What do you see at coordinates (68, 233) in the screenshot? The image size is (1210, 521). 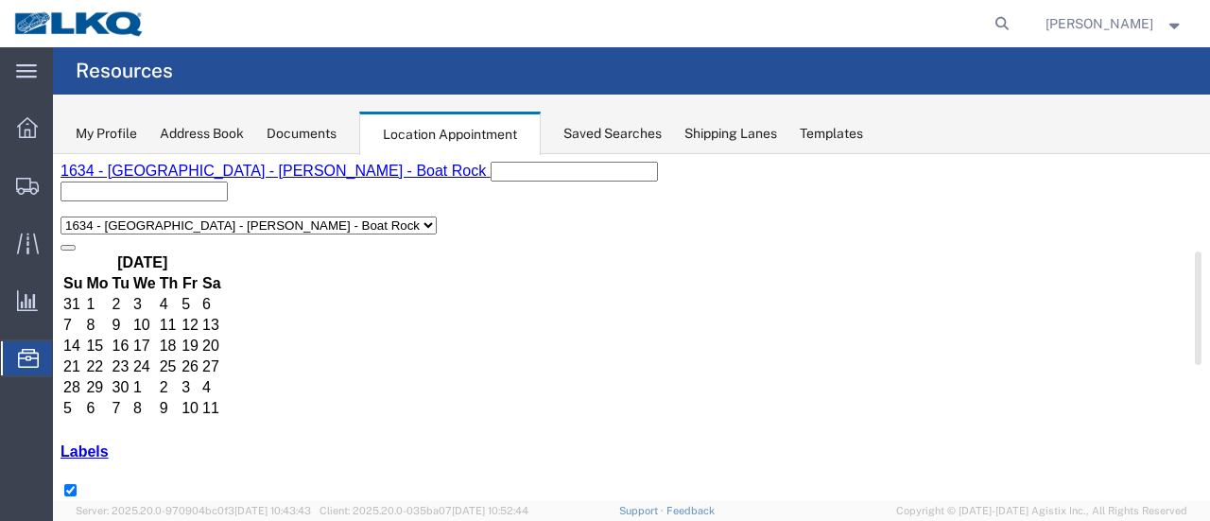 I see `td: 30` at bounding box center [68, 233].